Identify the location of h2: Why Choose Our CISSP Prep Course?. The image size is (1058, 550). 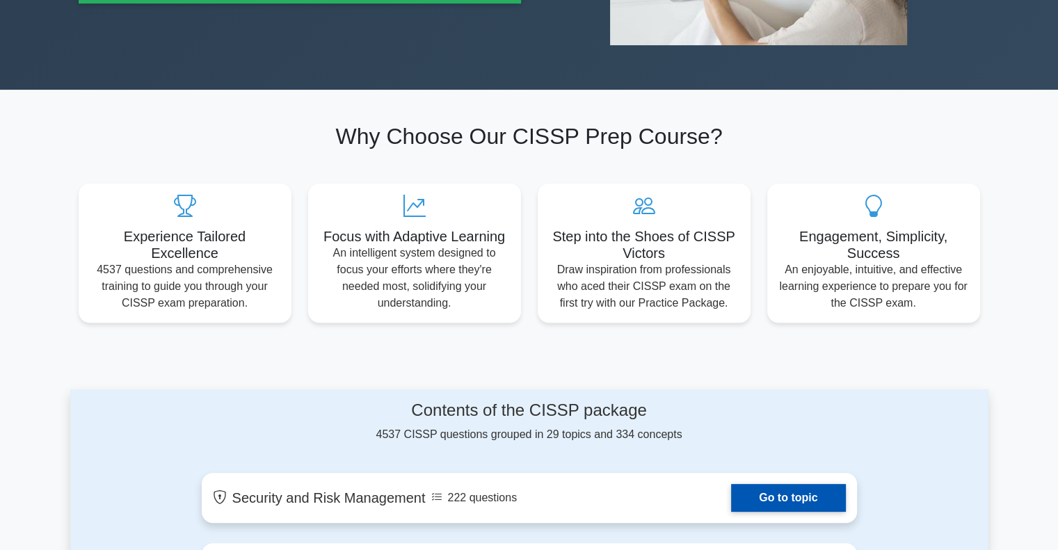
(529, 136).